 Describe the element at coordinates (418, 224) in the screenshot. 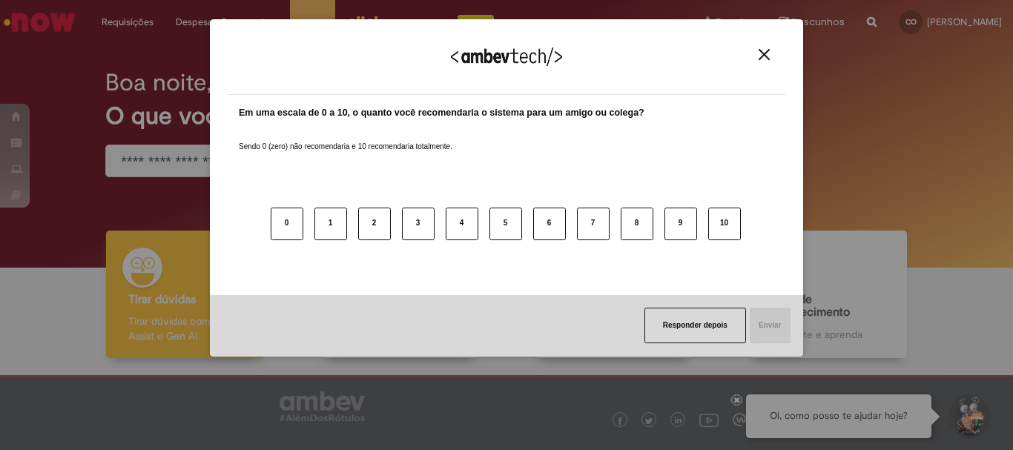

I see `button: 3` at that location.